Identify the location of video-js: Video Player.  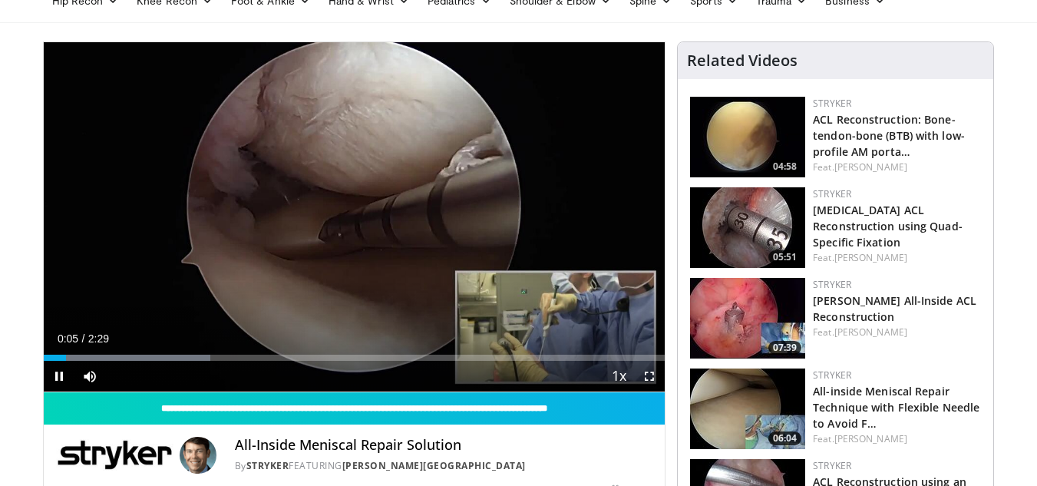
(354, 217).